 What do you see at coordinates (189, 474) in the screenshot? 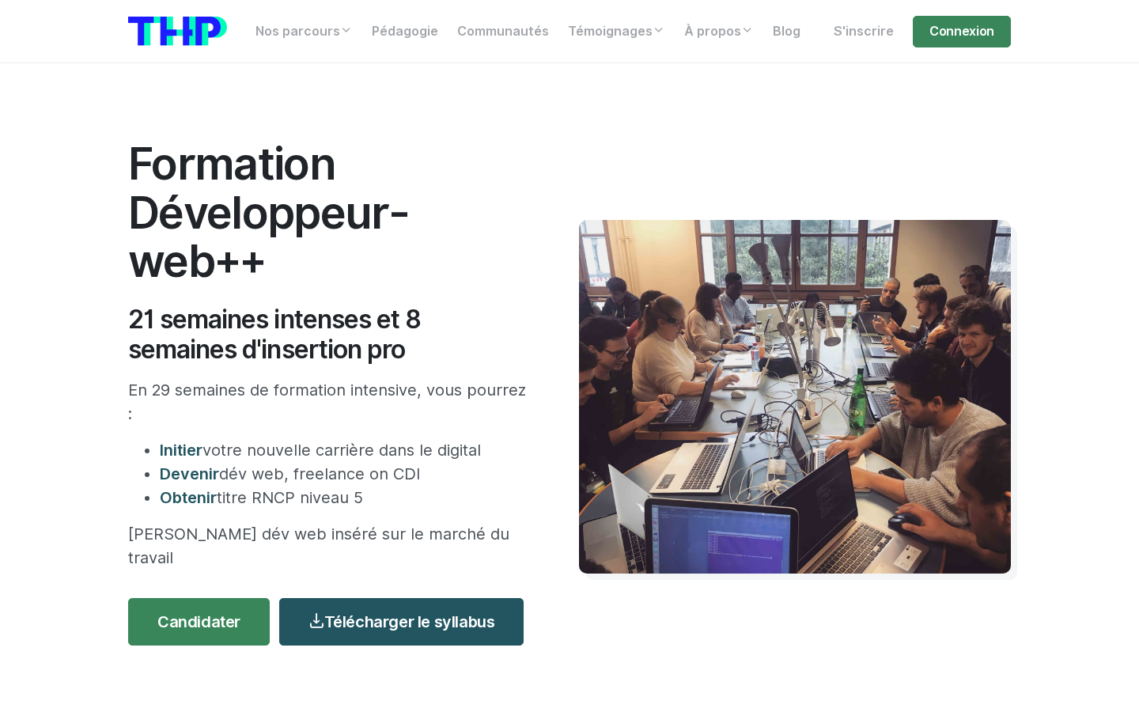
I see `span: Devenir` at bounding box center [189, 474].